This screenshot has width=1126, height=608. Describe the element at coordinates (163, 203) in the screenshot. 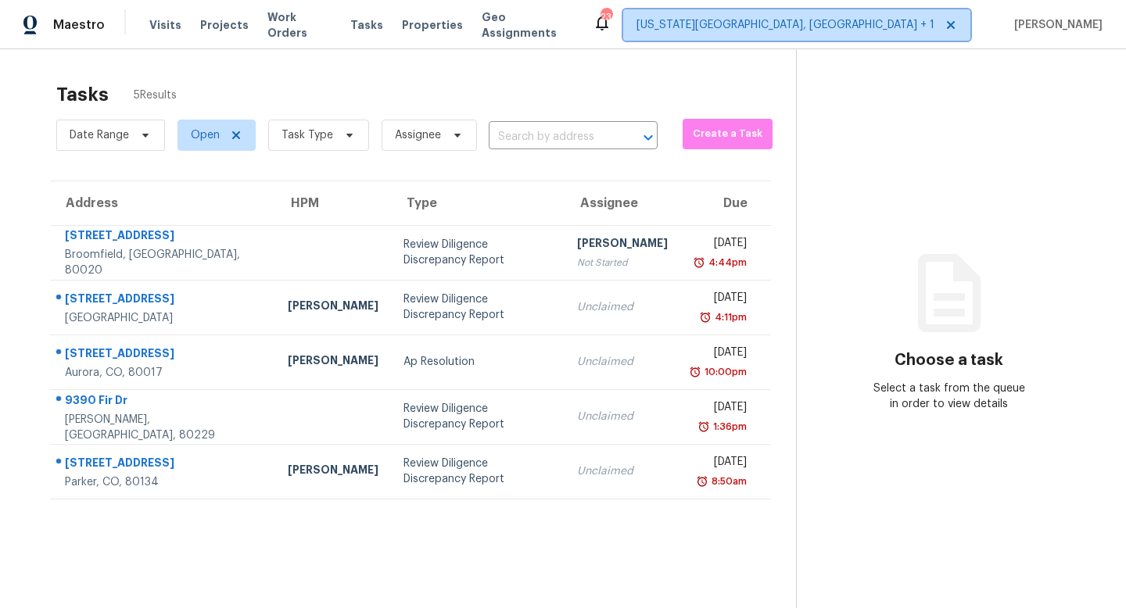

I see `th: Address` at that location.